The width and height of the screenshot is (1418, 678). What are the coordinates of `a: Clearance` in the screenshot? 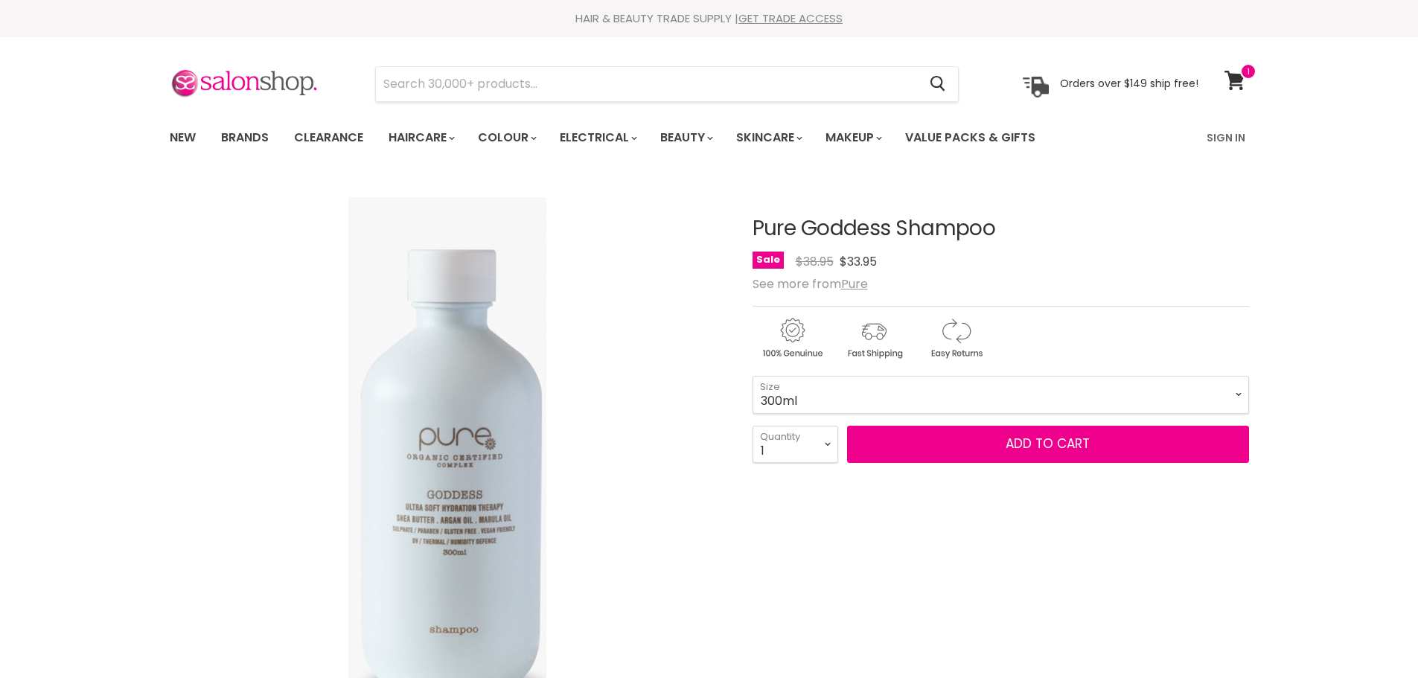 It's located at (328, 138).